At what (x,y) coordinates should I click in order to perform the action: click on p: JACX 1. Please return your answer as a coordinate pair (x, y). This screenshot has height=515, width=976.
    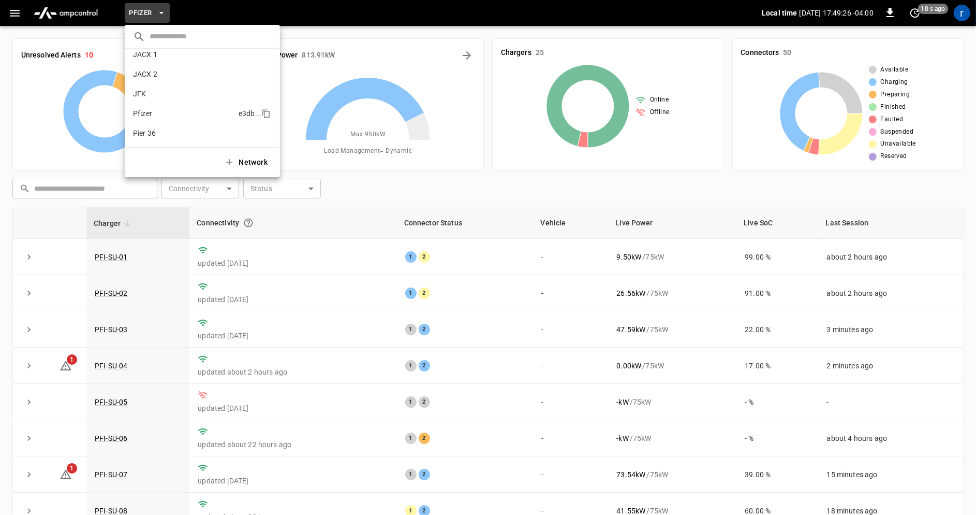
    Looking at the image, I should click on (145, 54).